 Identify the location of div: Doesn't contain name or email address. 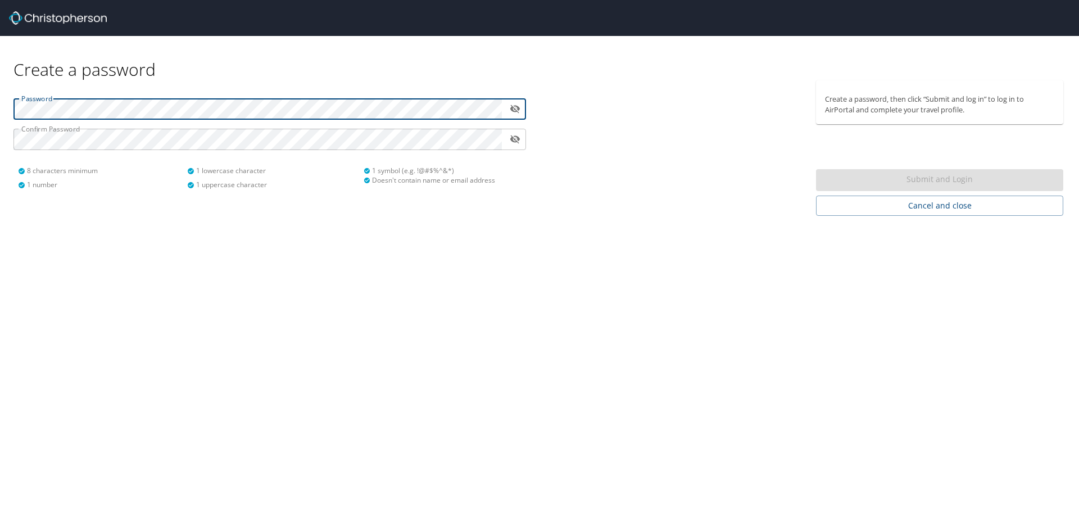
(441, 180).